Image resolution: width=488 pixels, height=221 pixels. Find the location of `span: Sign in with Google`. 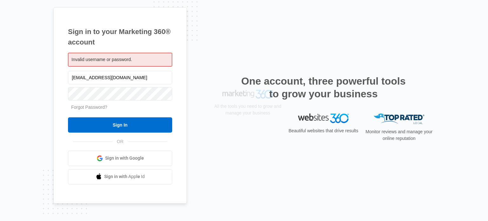

span: Sign in with Google is located at coordinates (125, 158).